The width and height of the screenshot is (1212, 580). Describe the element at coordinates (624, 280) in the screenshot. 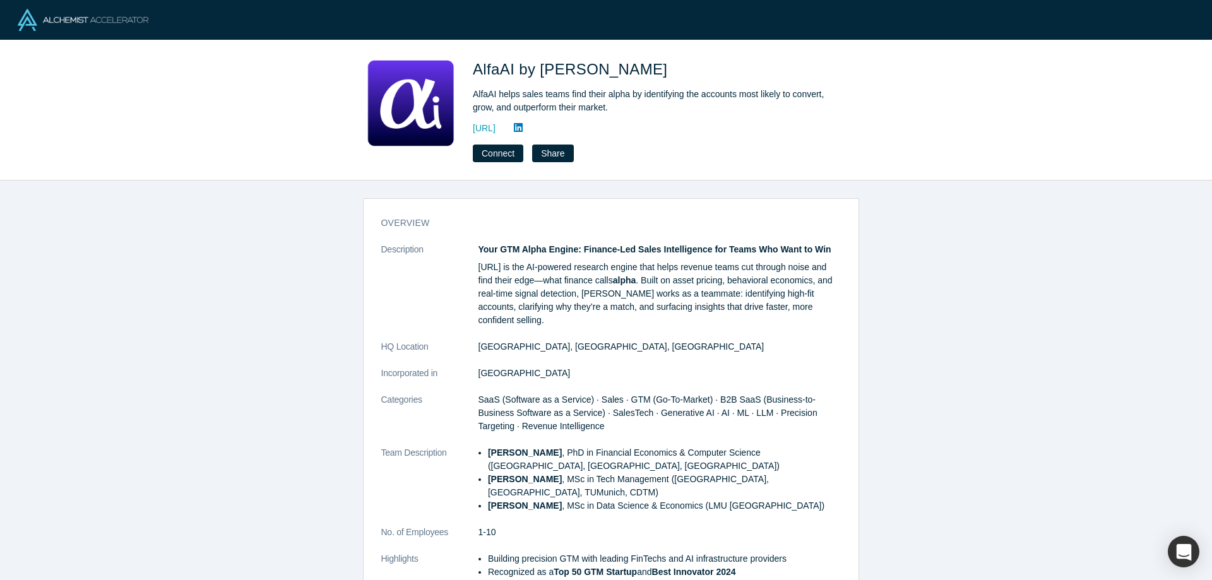

I see `strong: alpha` at that location.